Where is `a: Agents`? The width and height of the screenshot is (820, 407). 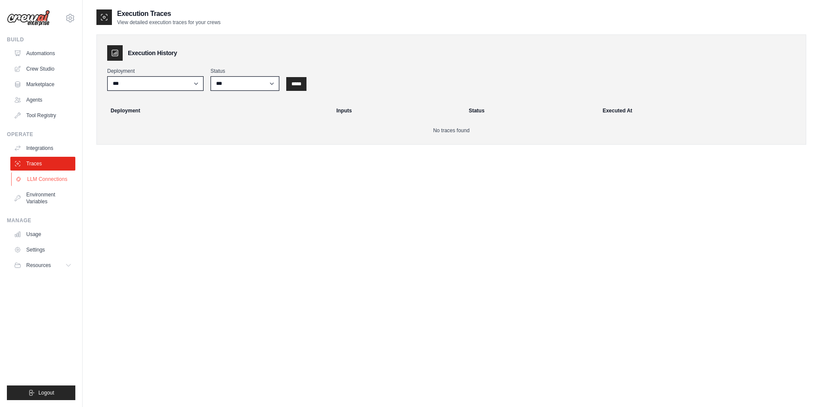
a: Agents is located at coordinates (43, 100).